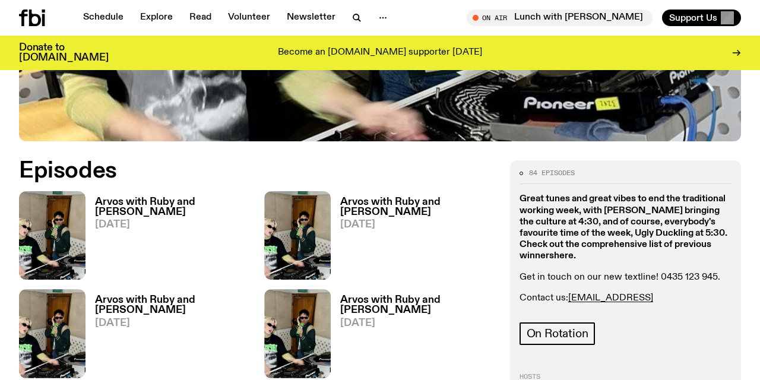 The image size is (760, 380). I want to click on a: On Rotation, so click(558, 334).